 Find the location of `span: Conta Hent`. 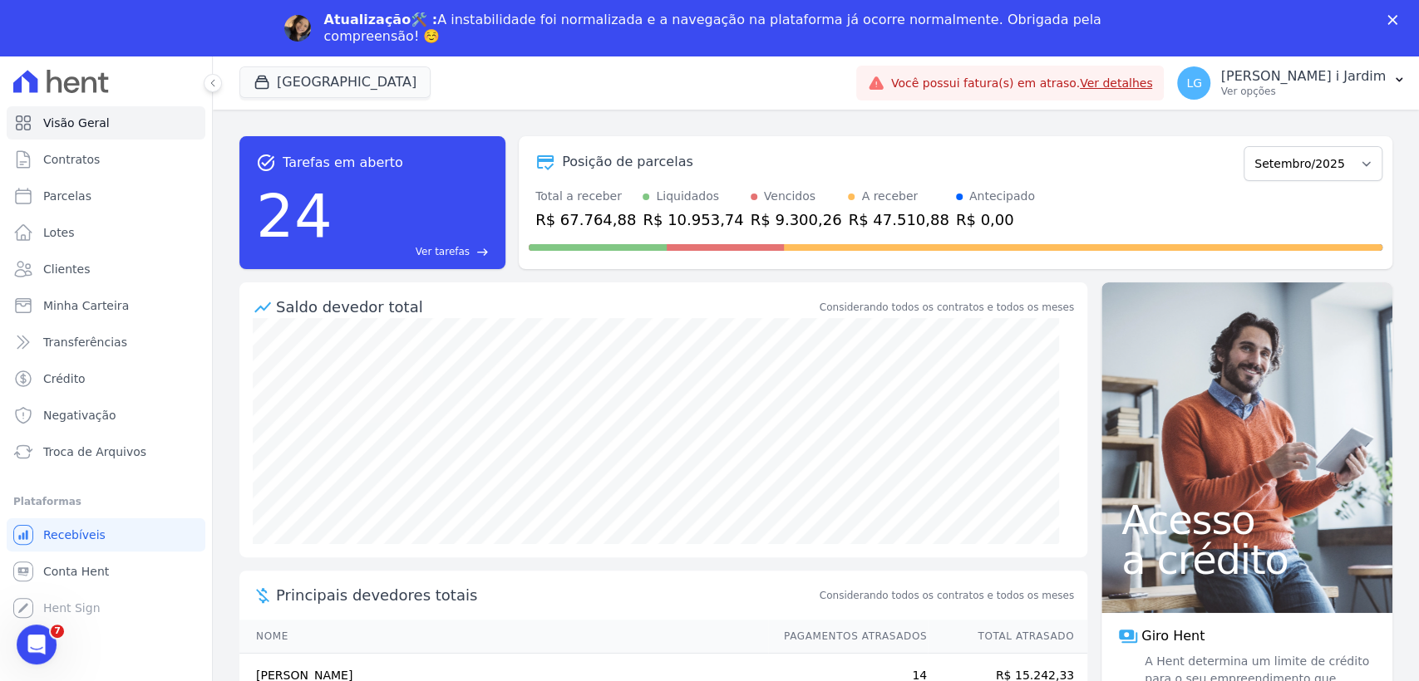

span: Conta Hent is located at coordinates (76, 572).